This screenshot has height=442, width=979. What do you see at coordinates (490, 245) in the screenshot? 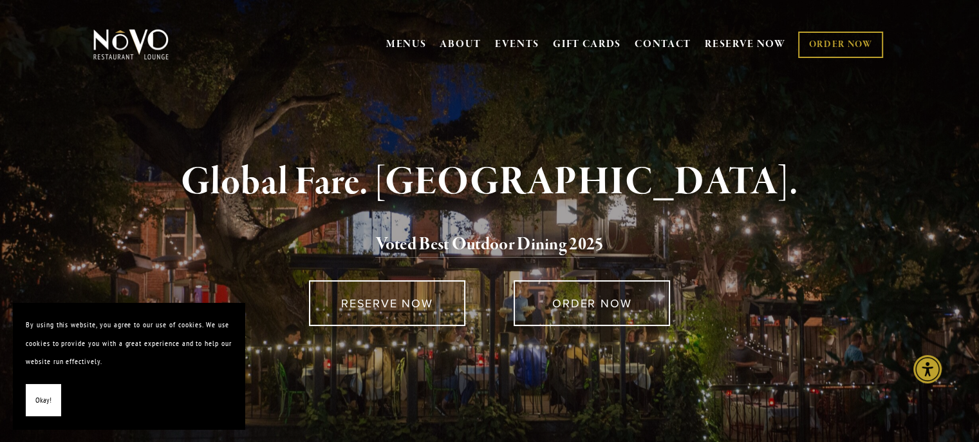
I see `h2: 5` at bounding box center [490, 245].